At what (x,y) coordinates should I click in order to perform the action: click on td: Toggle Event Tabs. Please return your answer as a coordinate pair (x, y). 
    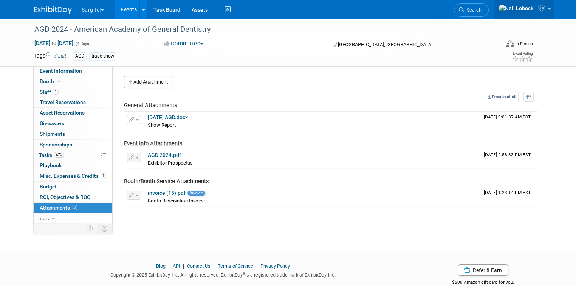
    Looking at the image, I should click on (104, 228).